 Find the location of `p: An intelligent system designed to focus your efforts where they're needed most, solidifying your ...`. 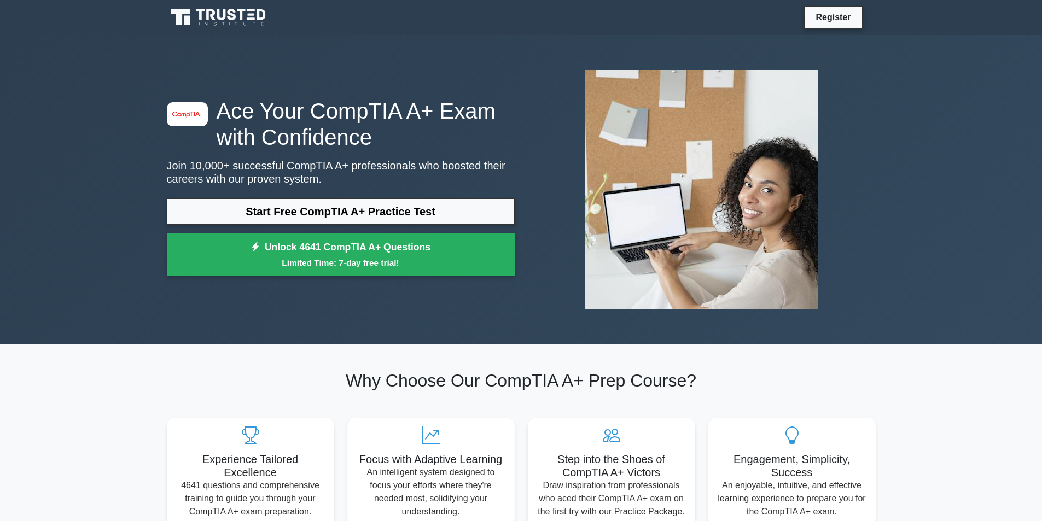

p: An intelligent system designed to focus your efforts where they're needed most, solidifying your ... is located at coordinates (431, 492).